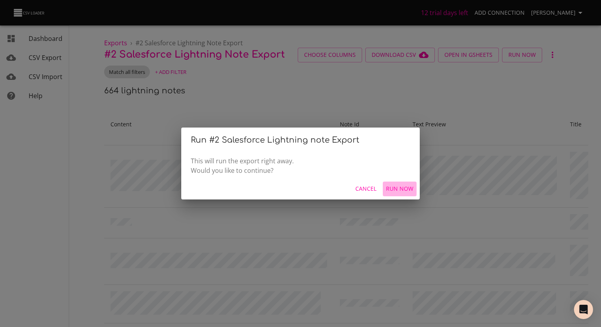  I want to click on p: This will run the export right away. Would you like to continue?, so click(300, 166).